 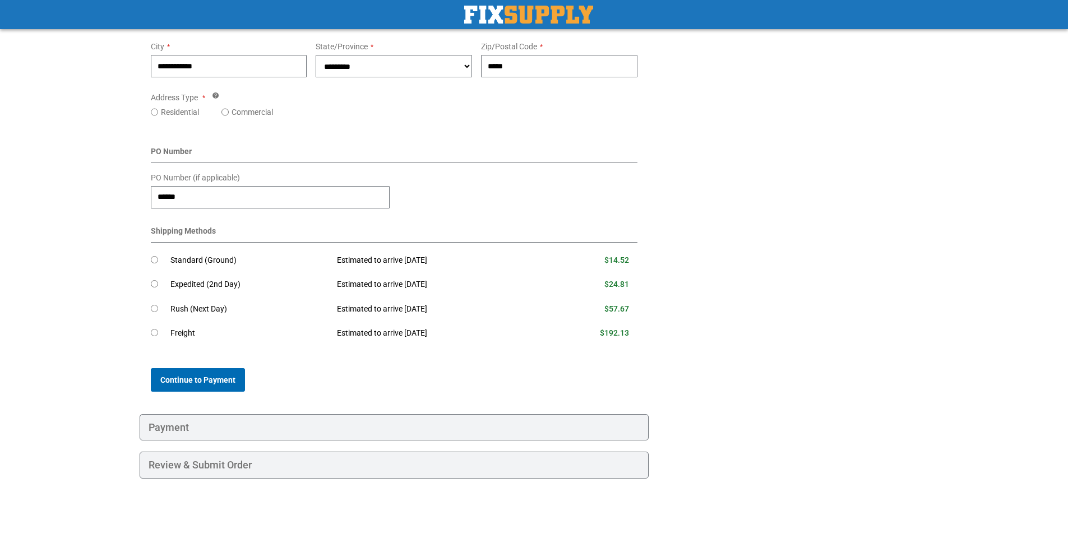 I want to click on td: Standard (Ground), so click(x=249, y=261).